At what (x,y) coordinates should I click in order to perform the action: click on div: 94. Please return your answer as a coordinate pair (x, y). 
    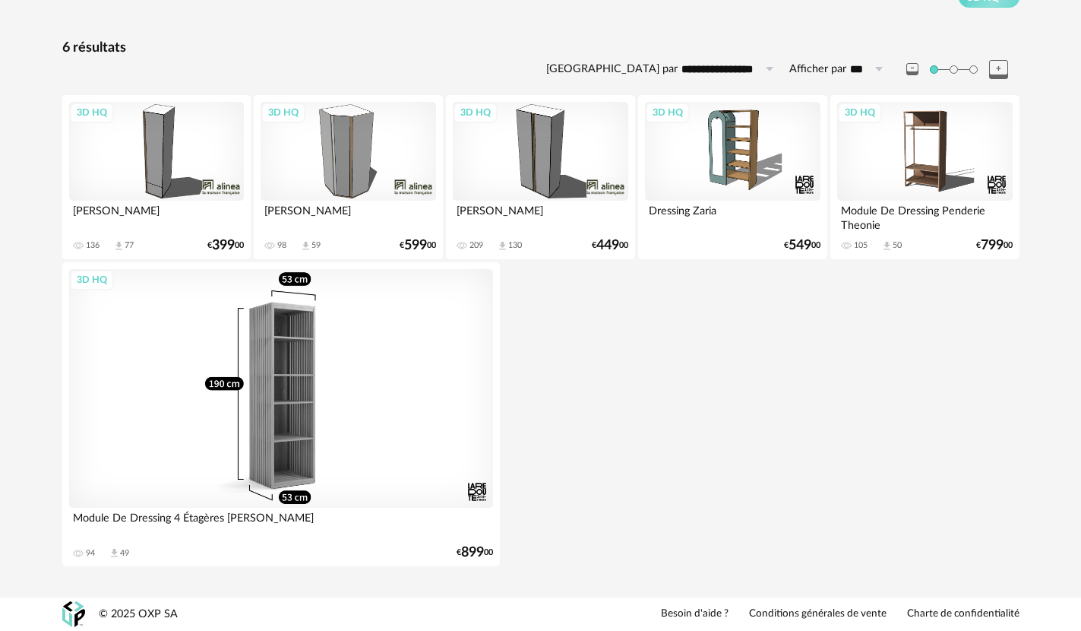
    Looking at the image, I should click on (90, 553).